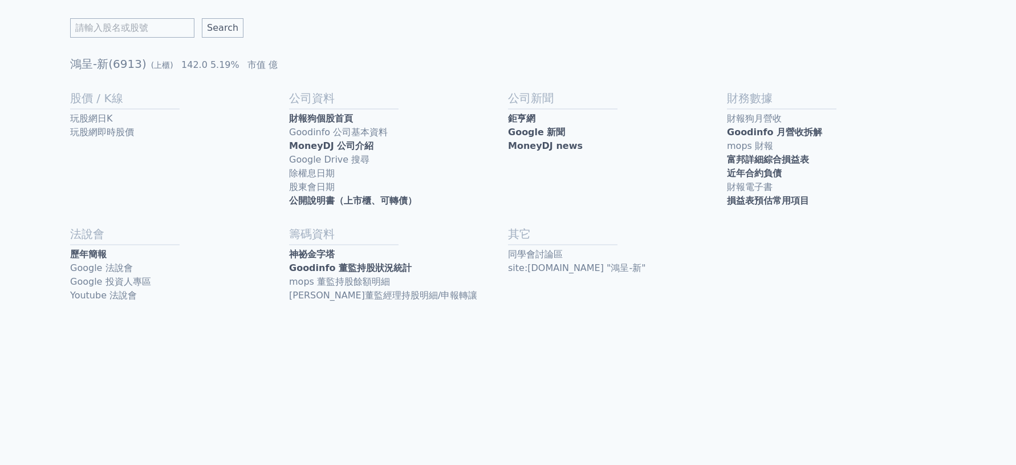 The image size is (1016, 465). What do you see at coordinates (837, 146) in the screenshot?
I see `a: mops 財報` at bounding box center [837, 146].